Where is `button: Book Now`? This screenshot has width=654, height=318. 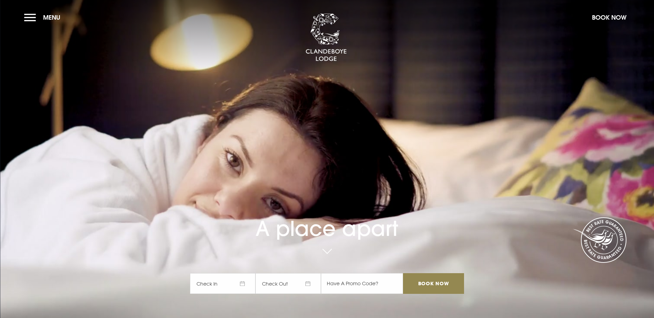 button: Book Now is located at coordinates (610, 17).